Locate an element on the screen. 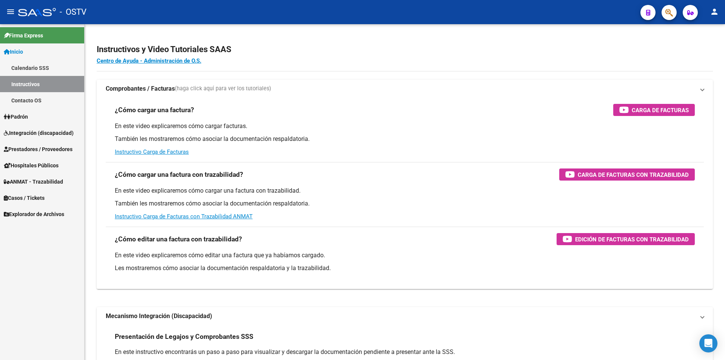 This screenshot has width=725, height=360. h3: ¿Cómo cargar una factura? is located at coordinates (155, 110).